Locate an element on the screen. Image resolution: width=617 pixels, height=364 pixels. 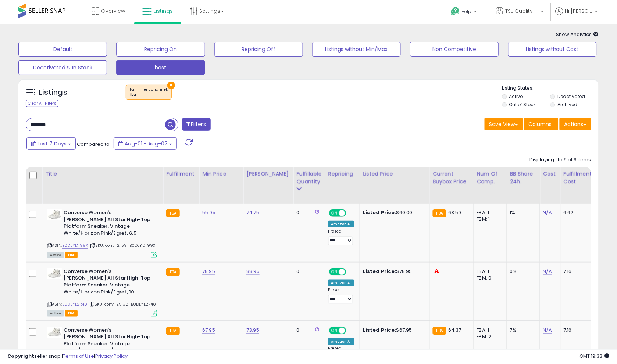
div: BB Share 24h. is located at coordinates (523, 178).